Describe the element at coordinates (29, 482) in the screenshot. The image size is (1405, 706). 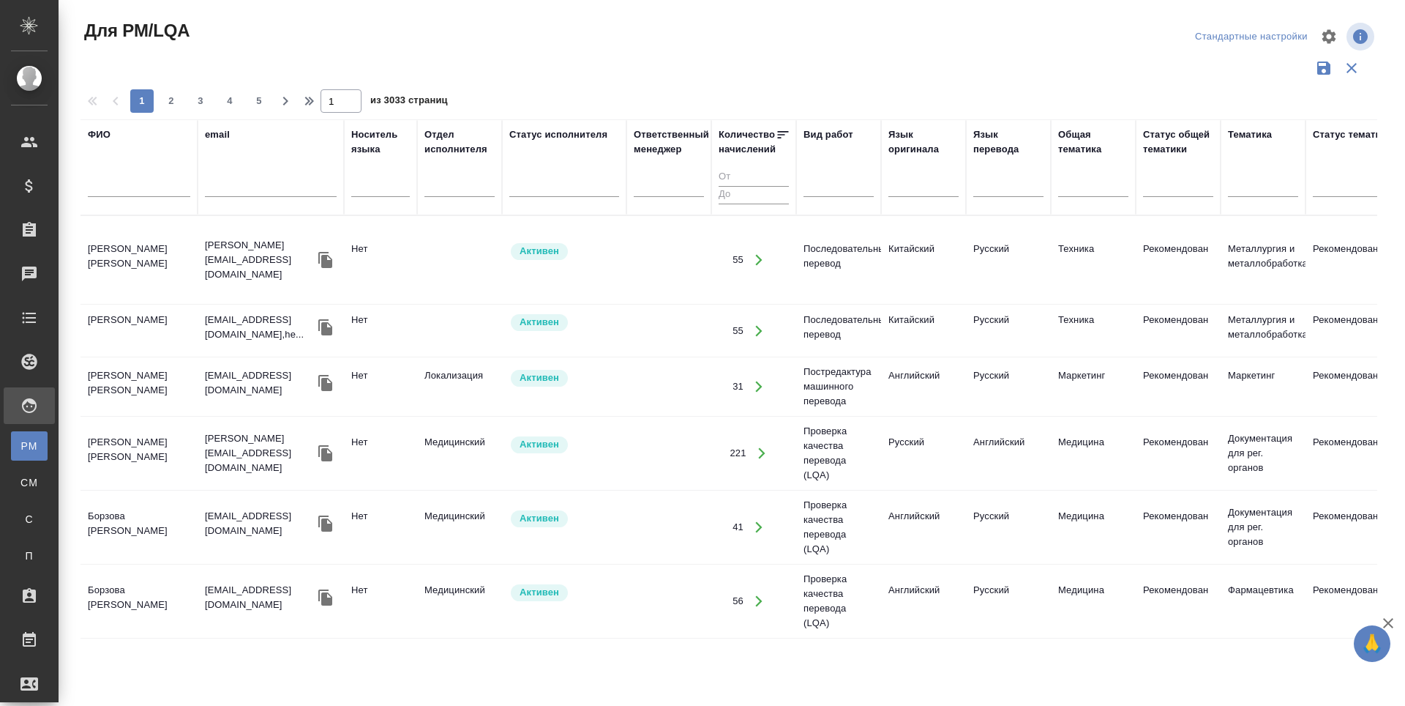
I see `a: CM` at that location.